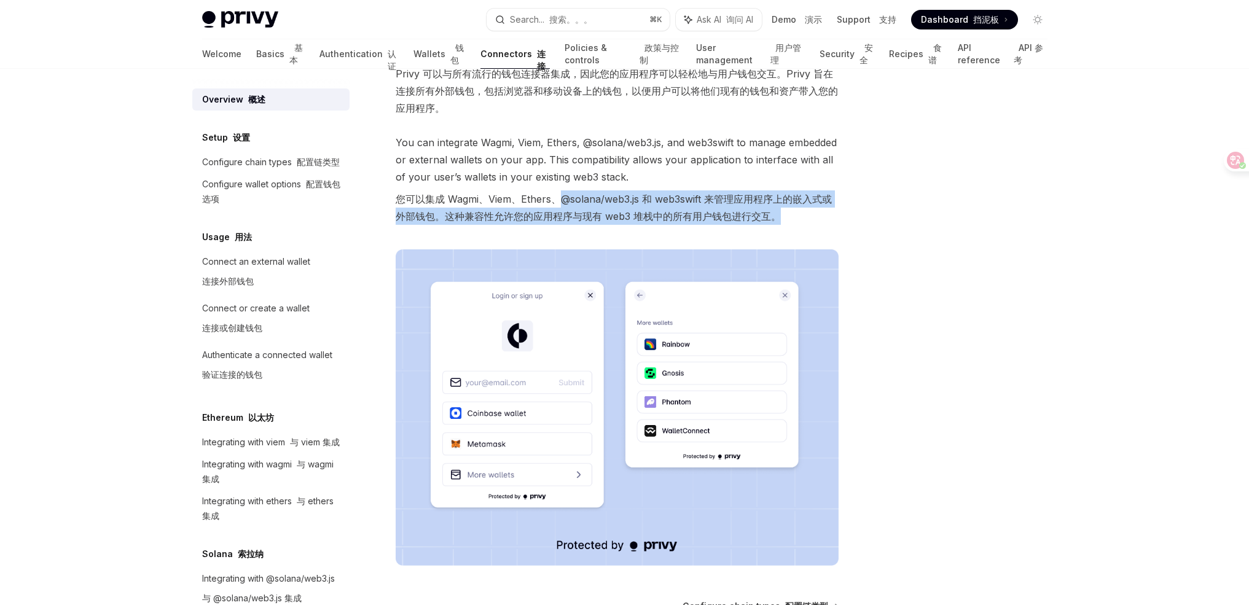 This screenshot has height=605, width=1249. What do you see at coordinates (457, 53) in the screenshot?
I see `font: 钱包` at bounding box center [457, 53].